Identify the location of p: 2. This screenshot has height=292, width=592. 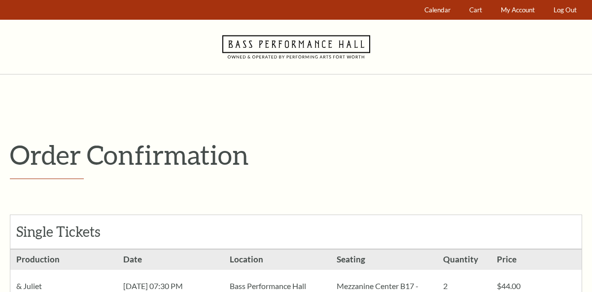
(464, 286).